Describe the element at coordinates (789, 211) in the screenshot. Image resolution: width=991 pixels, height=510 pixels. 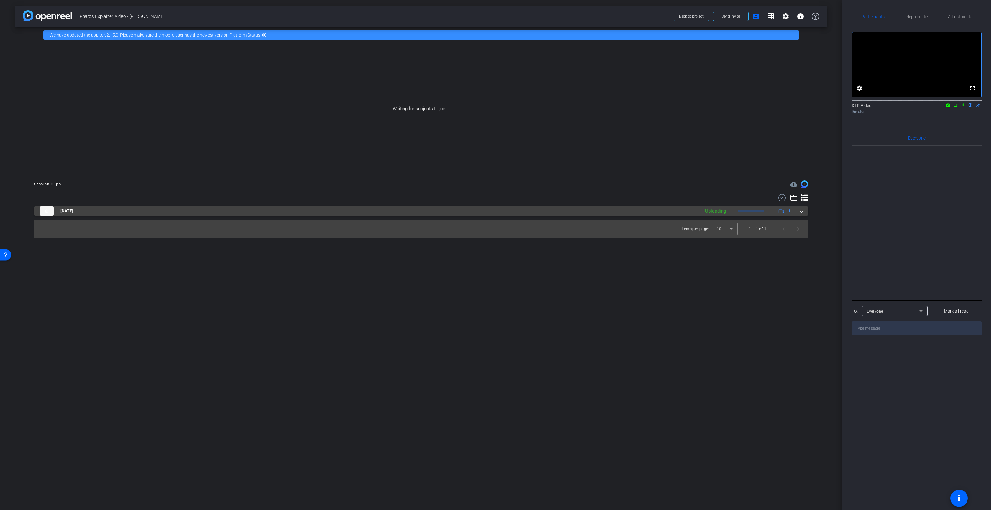
I see `span: 1` at that location.